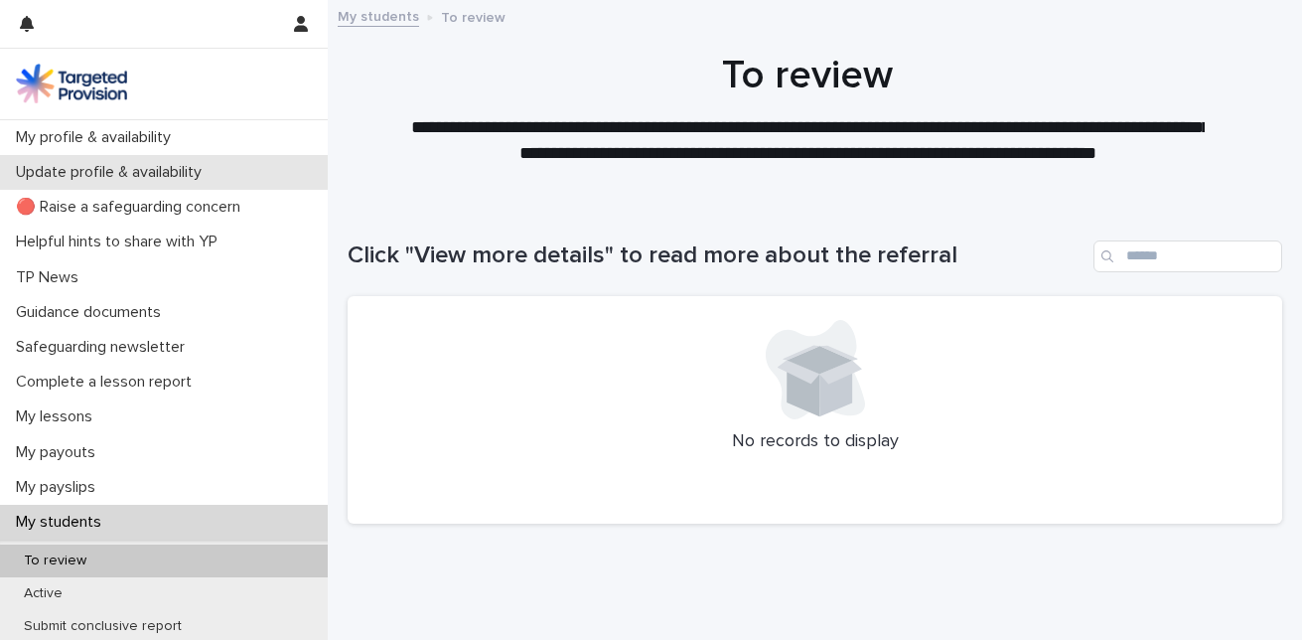 The width and height of the screenshot is (1302, 640). I want to click on p: My payouts, so click(60, 452).